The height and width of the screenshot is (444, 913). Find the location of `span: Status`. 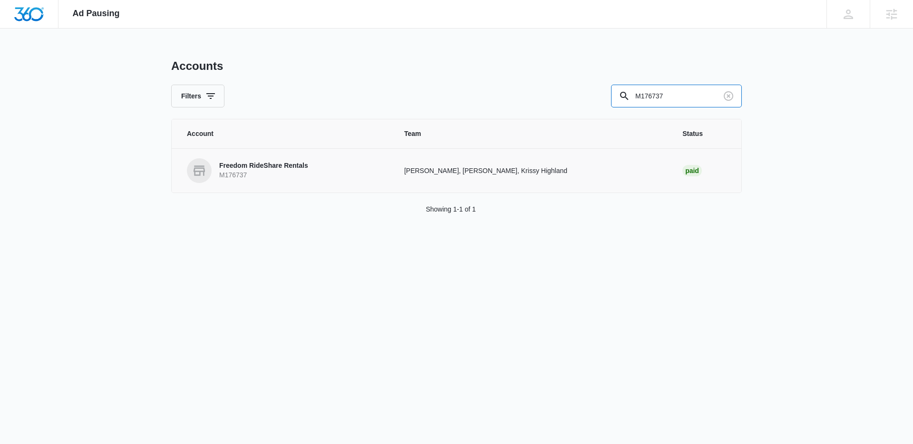

span: Status is located at coordinates (704, 134).